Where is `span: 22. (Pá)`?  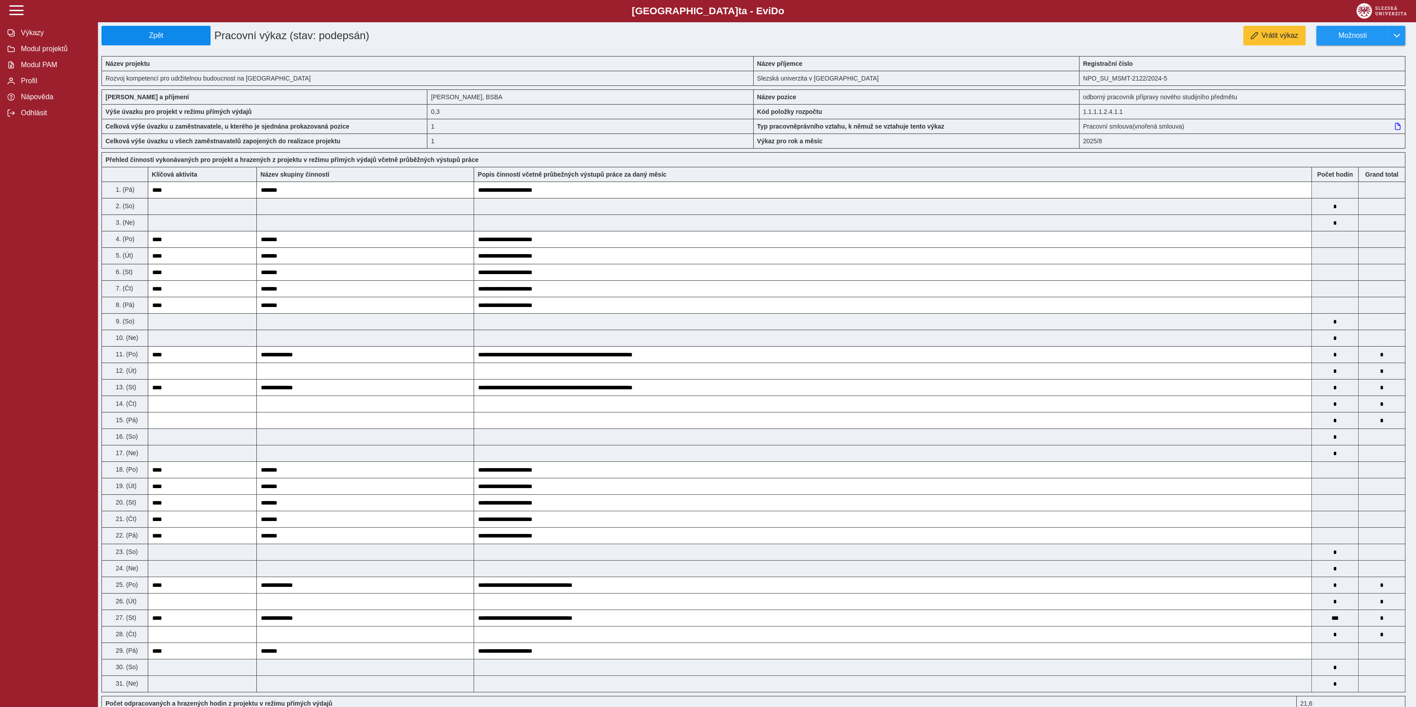 span: 22. (Pá) is located at coordinates (126, 536).